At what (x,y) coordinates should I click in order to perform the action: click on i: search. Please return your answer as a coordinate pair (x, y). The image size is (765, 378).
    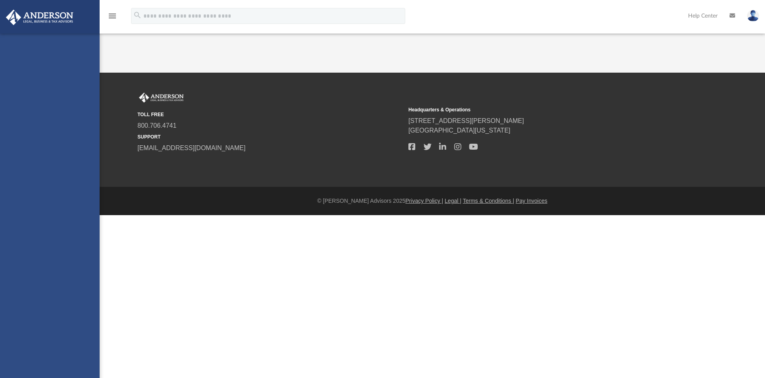
    Looking at the image, I should click on (138, 15).